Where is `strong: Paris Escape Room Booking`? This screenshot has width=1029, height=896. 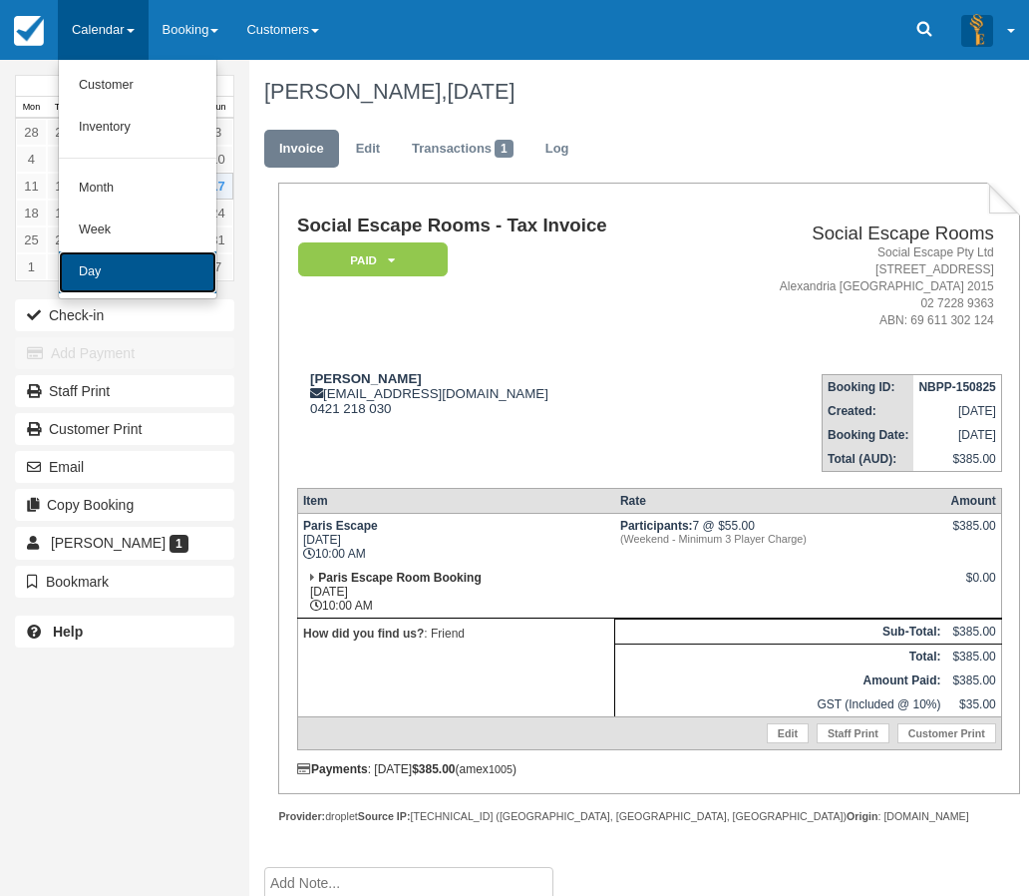
strong: Paris Escape Room Booking is located at coordinates (399, 578).